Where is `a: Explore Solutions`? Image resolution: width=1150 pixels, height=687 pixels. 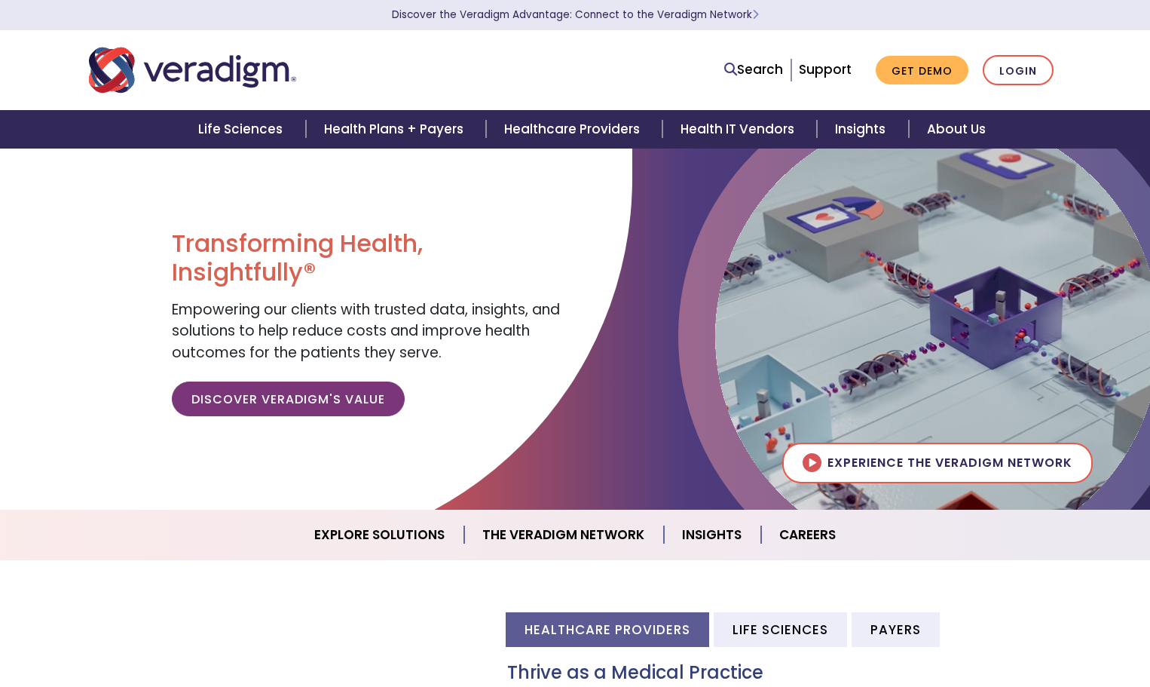 a: Explore Solutions is located at coordinates (380, 534).